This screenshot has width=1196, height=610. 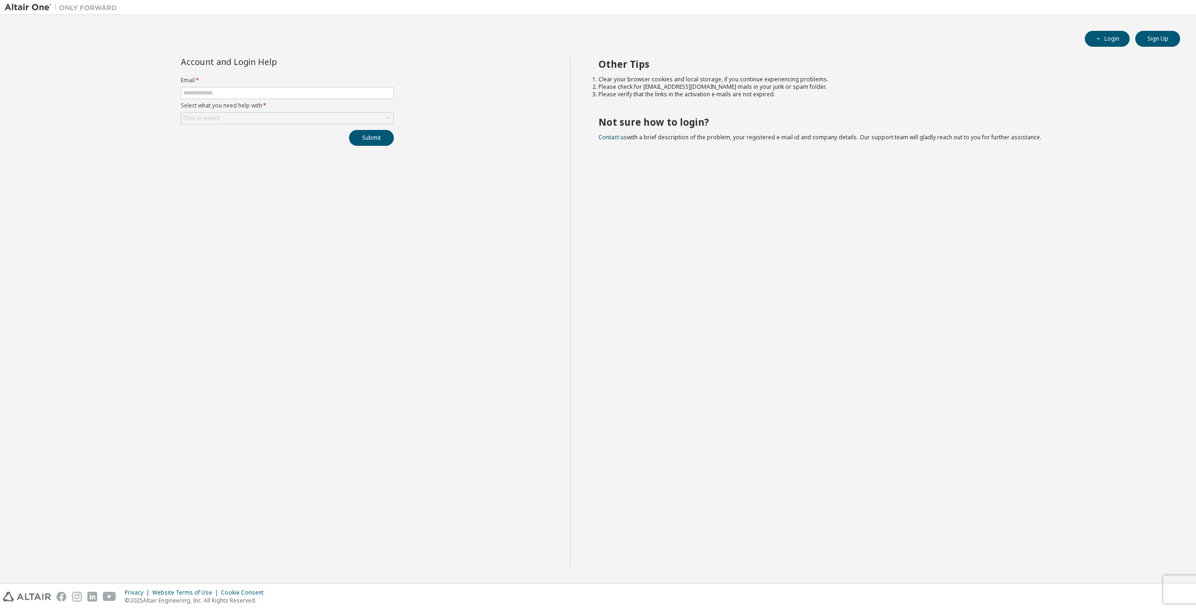 I want to click on li: Please verify that the links in the activation e-mails are not expired., so click(x=881, y=94).